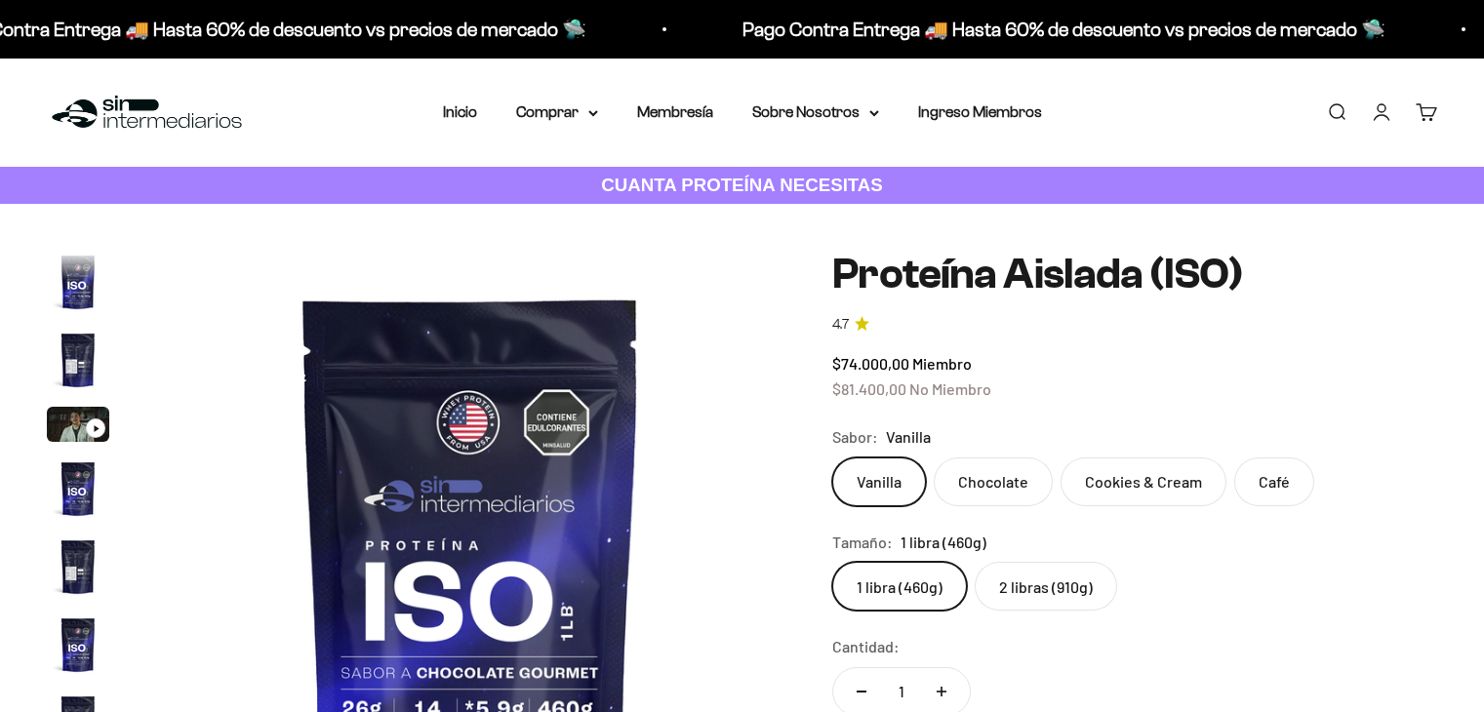 This screenshot has height=712, width=1484. Describe the element at coordinates (869, 388) in the screenshot. I see `span: $81.400,00` at that location.